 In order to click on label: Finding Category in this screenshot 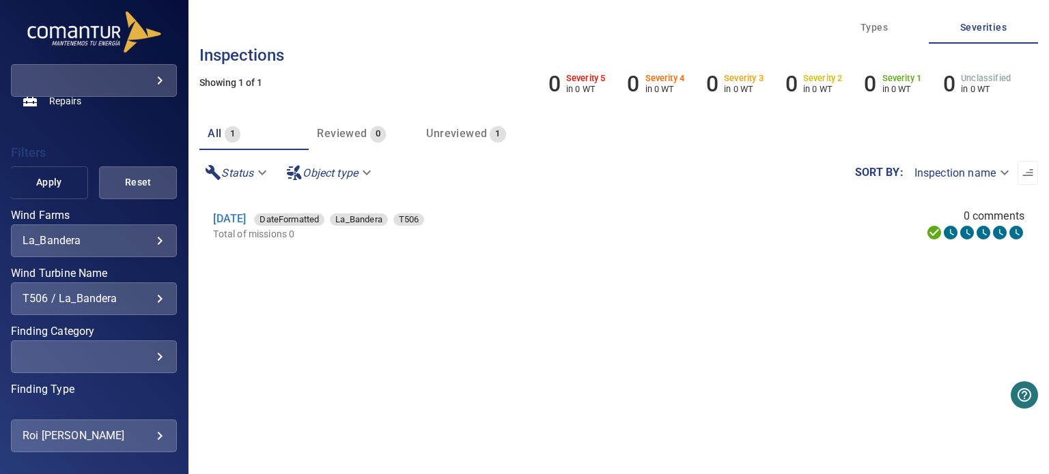, I will do `click(94, 332)`.